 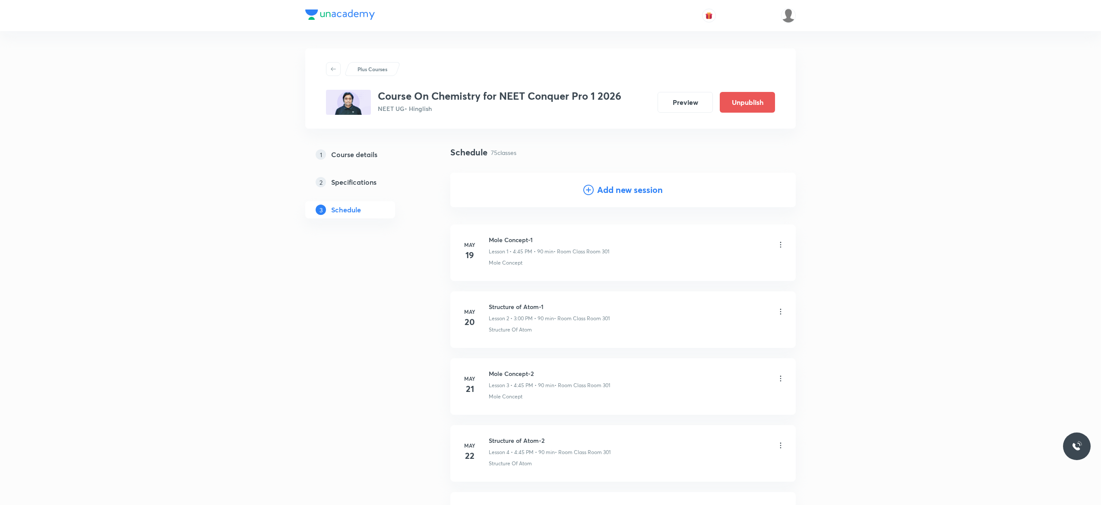 I want to click on h4: Add new session, so click(x=630, y=190).